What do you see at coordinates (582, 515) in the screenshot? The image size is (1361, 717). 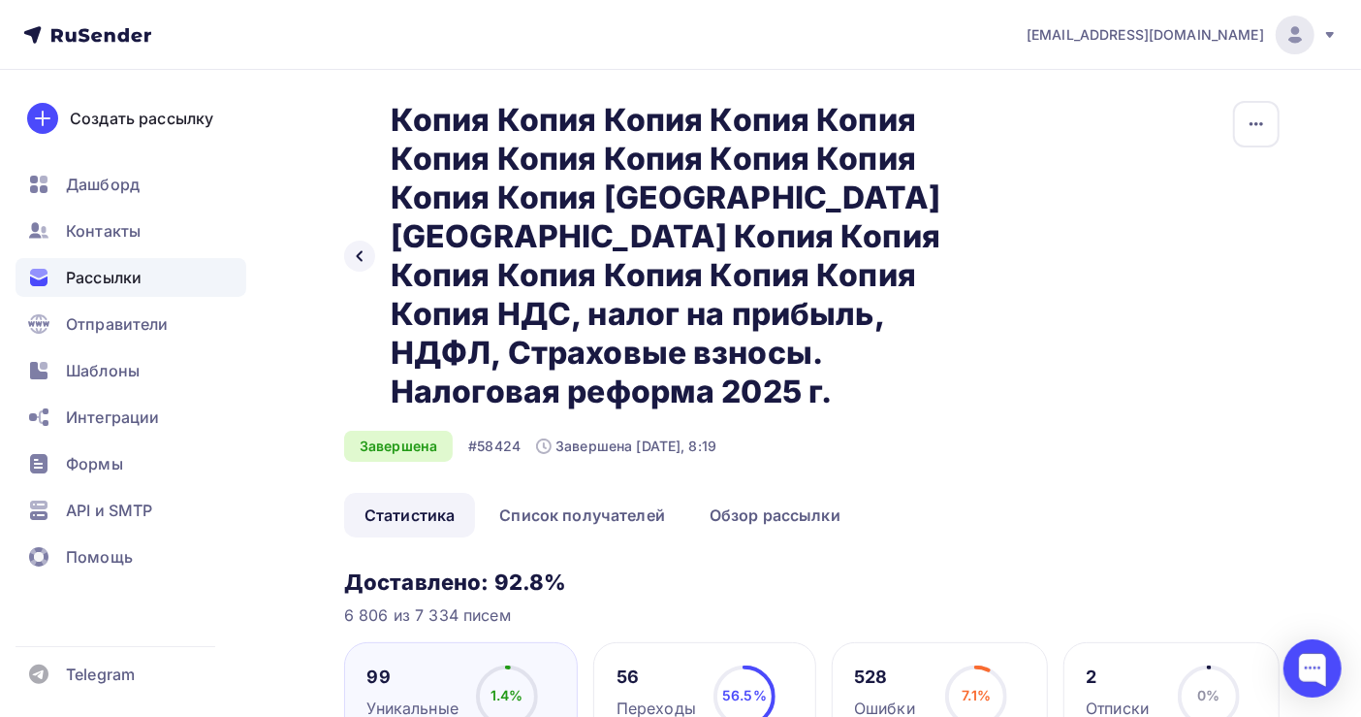 I see `a: Список получателей` at bounding box center [582, 515].